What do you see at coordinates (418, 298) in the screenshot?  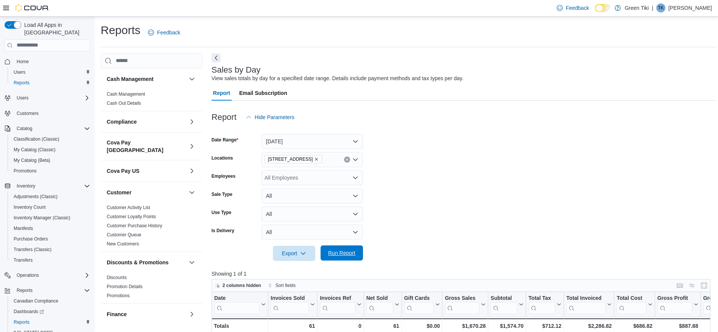 I see `div: Gift Cards` at bounding box center [418, 298].